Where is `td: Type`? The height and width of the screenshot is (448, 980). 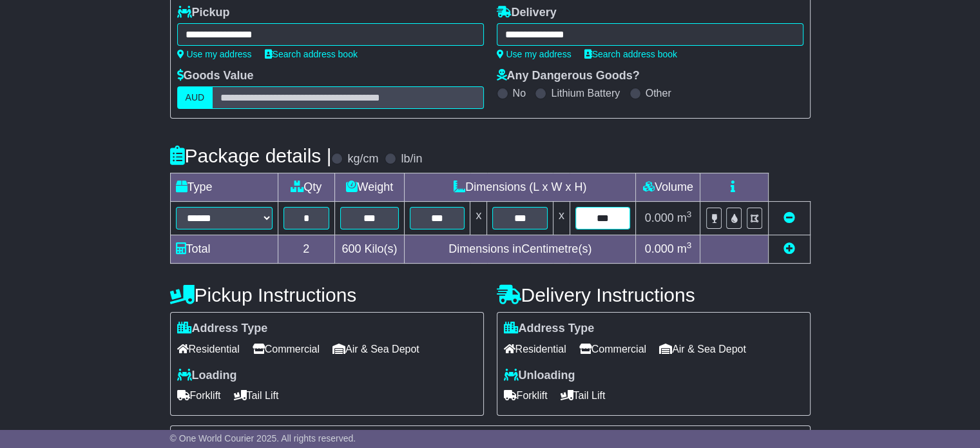
td: Type is located at coordinates (224, 187).